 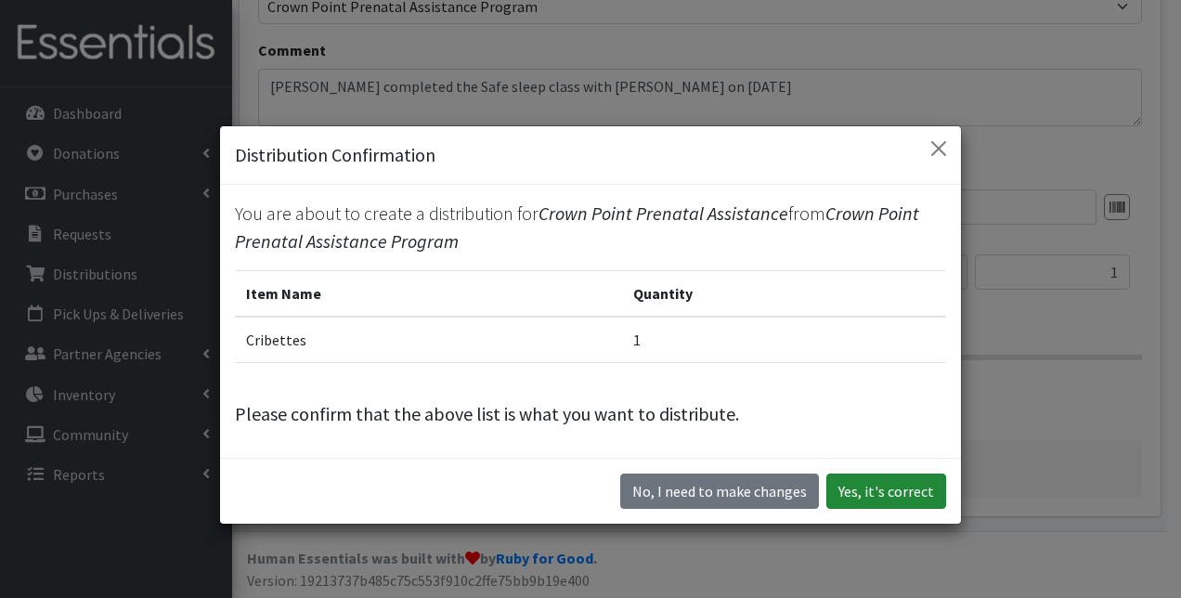 I want to click on p: You are about to create a distribution for from, so click(x=590, y=227).